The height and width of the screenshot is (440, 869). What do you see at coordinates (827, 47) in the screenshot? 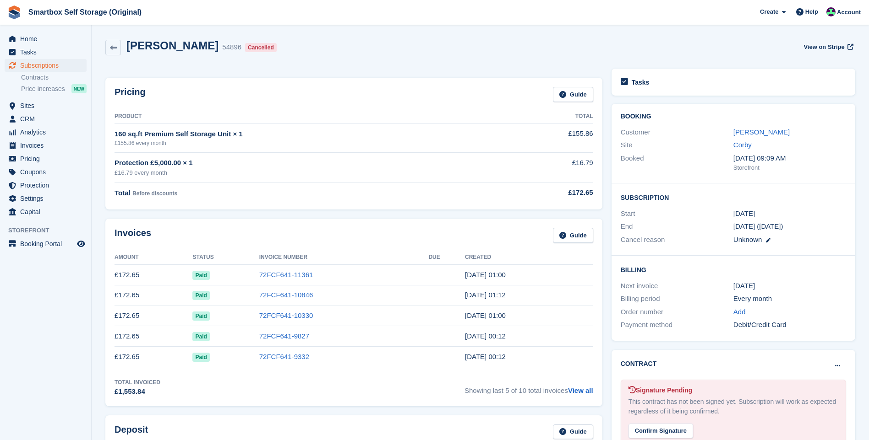
I see `a: View on Stripe` at bounding box center [827, 47].